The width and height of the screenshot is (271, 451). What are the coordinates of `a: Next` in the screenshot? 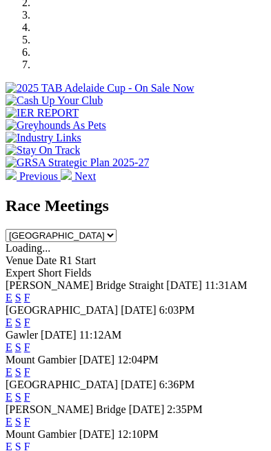 It's located at (78, 176).